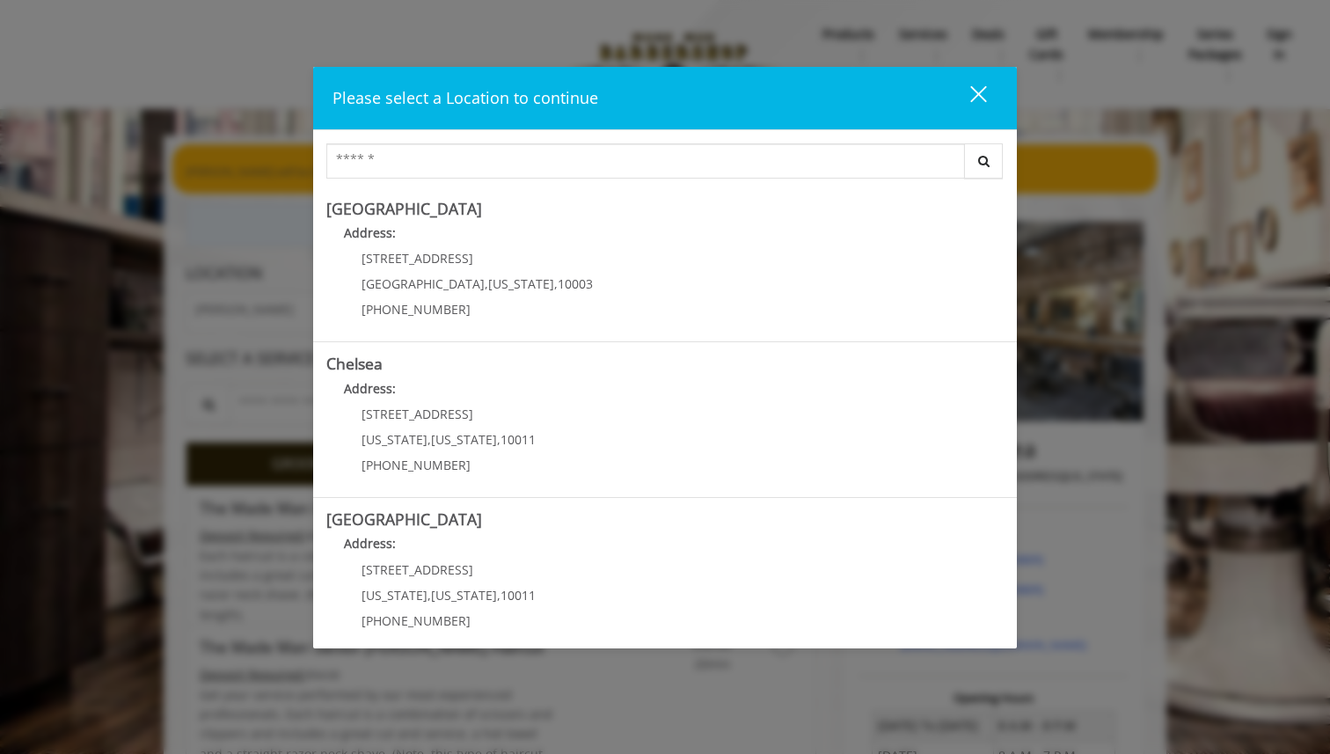 This screenshot has height=754, width=1330. Describe the element at coordinates (646, 161) in the screenshot. I see `input: Search Center` at that location.